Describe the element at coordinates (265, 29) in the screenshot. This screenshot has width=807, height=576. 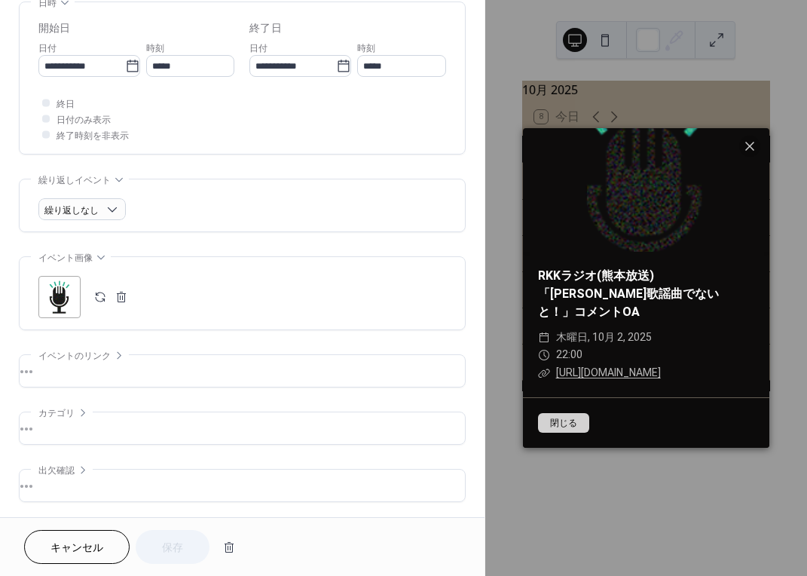
I see `div: 終了日` at that location.